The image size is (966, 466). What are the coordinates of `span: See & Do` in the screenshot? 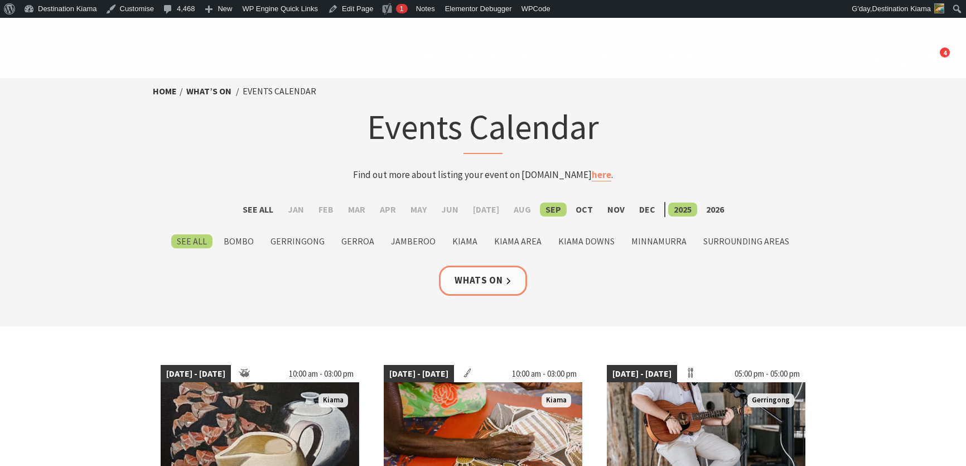 It's located at (623, 57).